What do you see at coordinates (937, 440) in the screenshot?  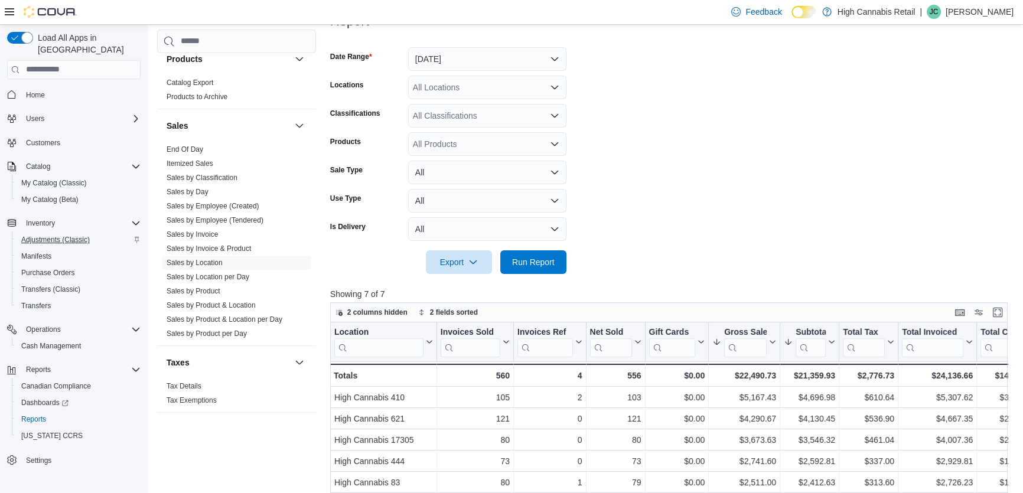 I see `div: $4,007.36` at bounding box center [937, 440].